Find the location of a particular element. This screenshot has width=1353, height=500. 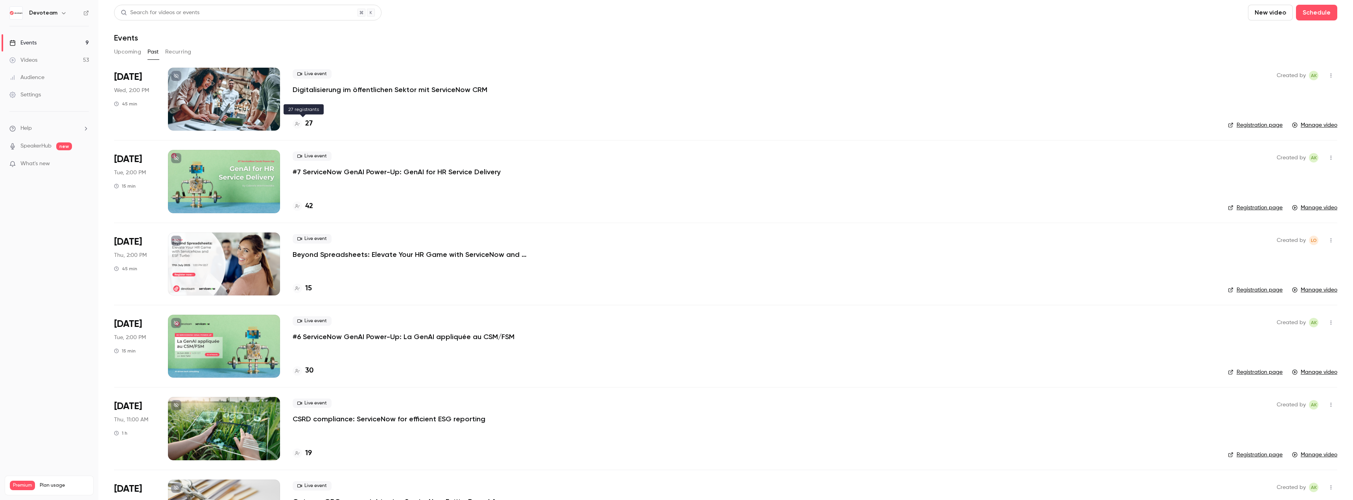

h4: 15 is located at coordinates (308, 288).